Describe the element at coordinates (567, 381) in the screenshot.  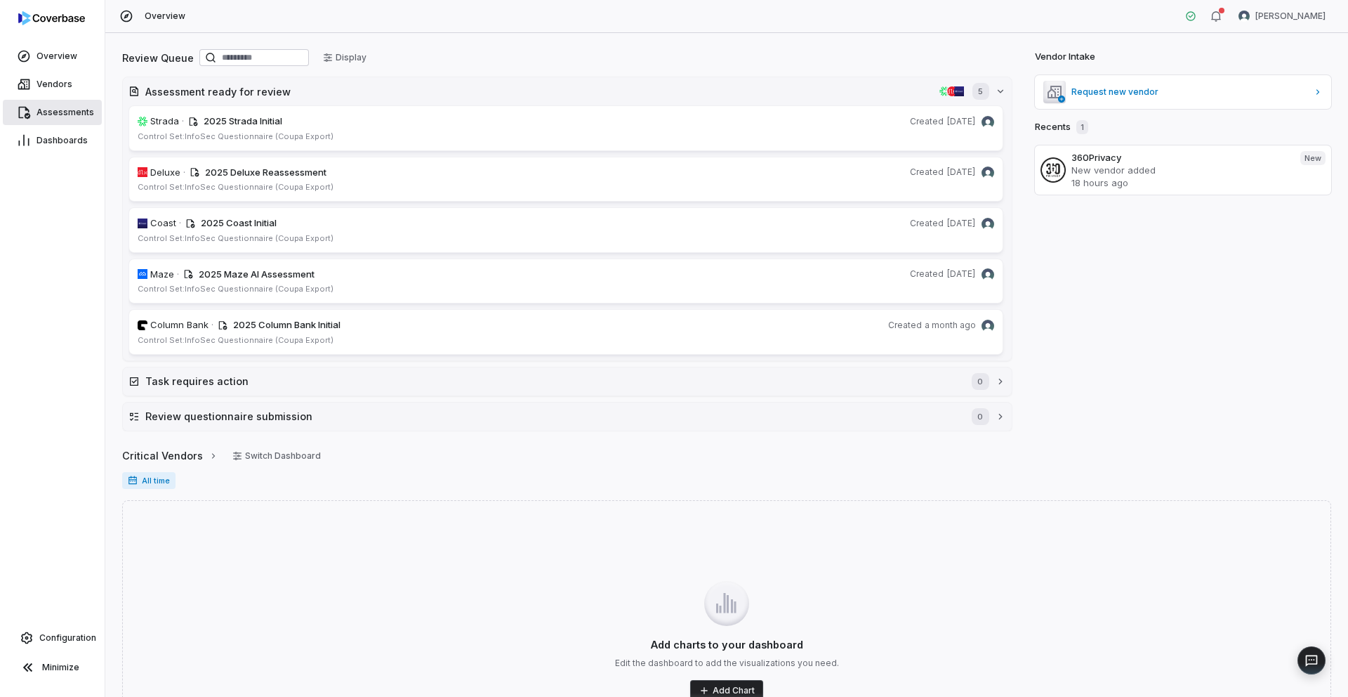
I see `button: Task requires action0` at that location.